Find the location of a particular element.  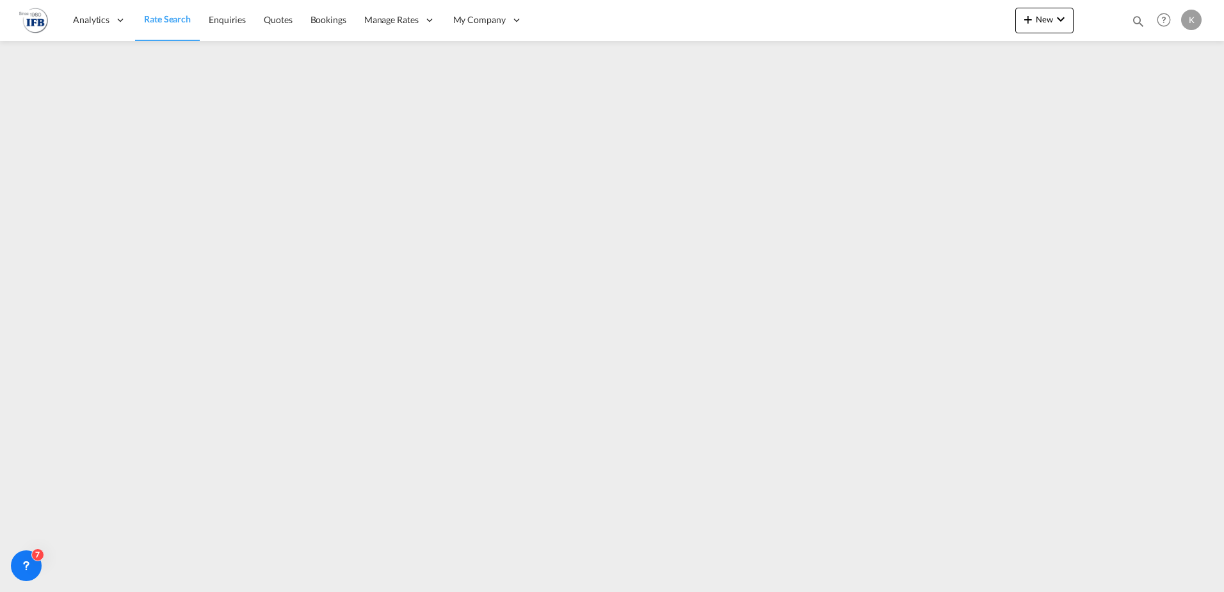

div: K is located at coordinates (1192, 20).